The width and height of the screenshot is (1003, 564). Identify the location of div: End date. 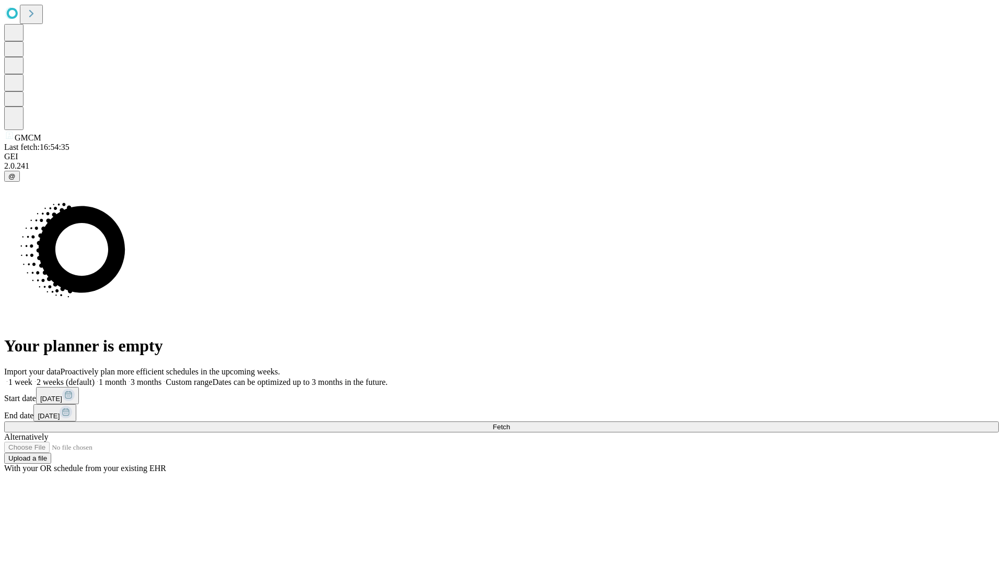
(501, 413).